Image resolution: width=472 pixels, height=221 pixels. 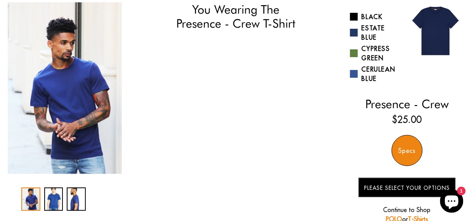 What do you see at coordinates (376, 33) in the screenshot?
I see `a: Estate Blue` at bounding box center [376, 33].